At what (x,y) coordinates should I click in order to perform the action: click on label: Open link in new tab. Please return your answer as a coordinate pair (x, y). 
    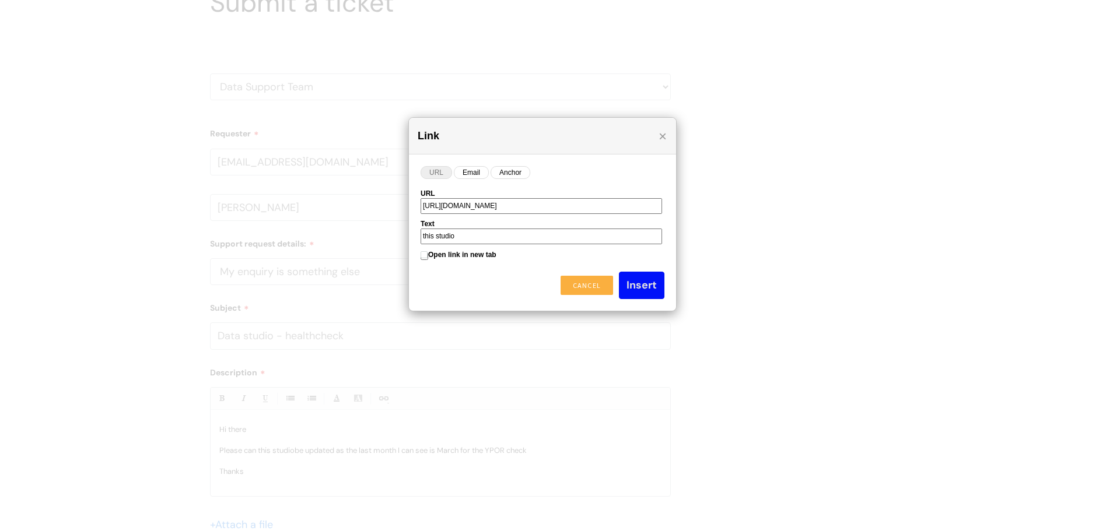
    Looking at the image, I should click on (543, 255).